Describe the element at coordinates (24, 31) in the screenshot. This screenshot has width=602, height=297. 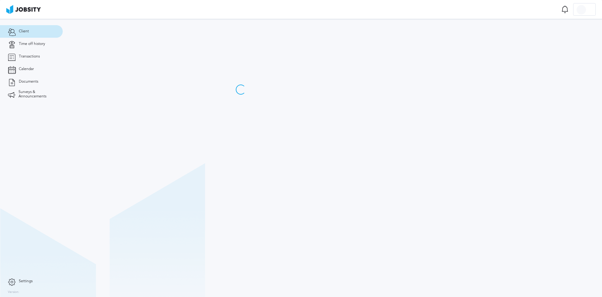
I see `span: Client` at that location.